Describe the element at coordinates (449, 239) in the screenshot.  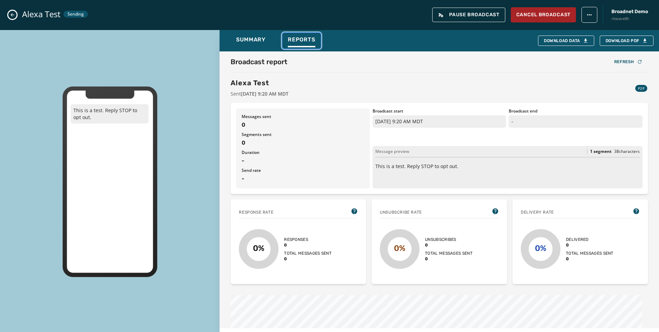
I see `span: Unsubscribes` at that location.